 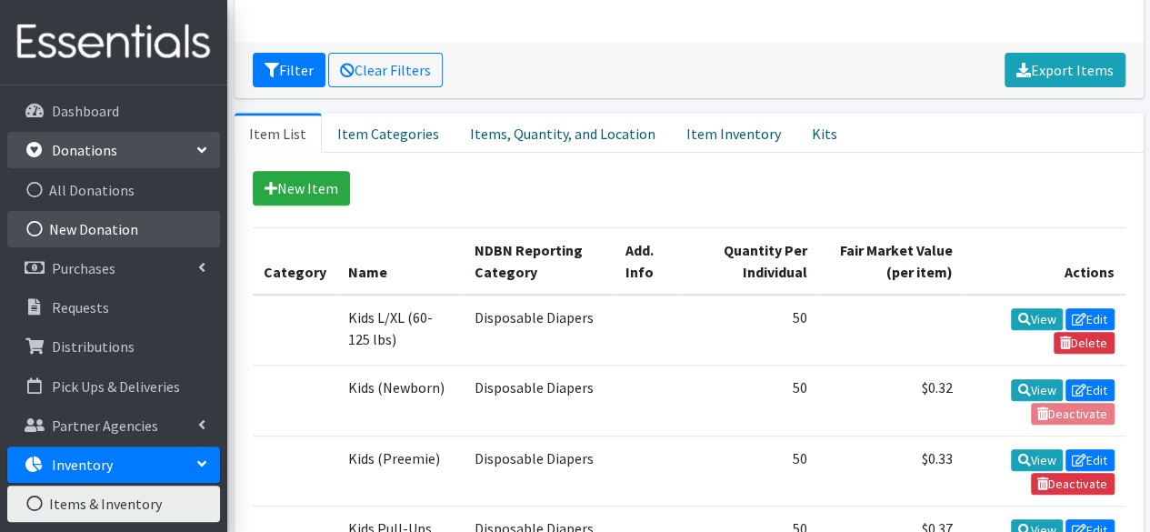 What do you see at coordinates (1084, 343) in the screenshot?
I see `a: Delete` at bounding box center [1084, 343].